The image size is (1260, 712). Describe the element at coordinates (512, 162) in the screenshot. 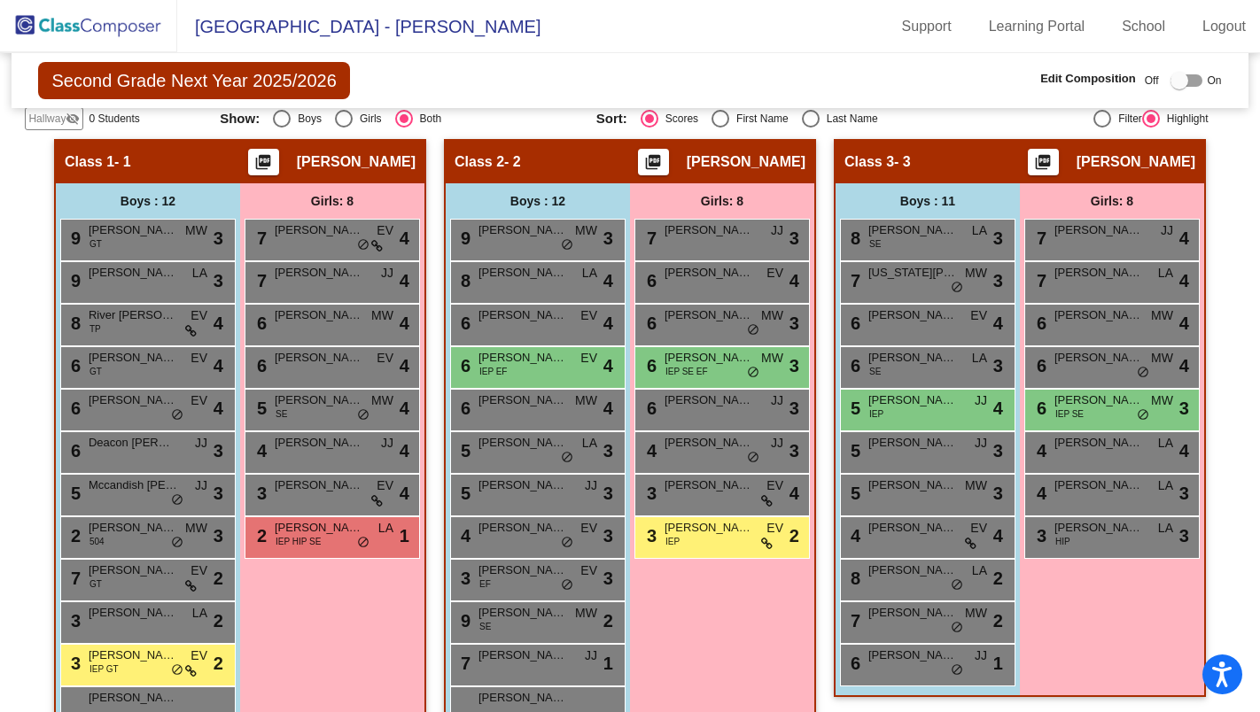

I see `span: - 2` at that location.